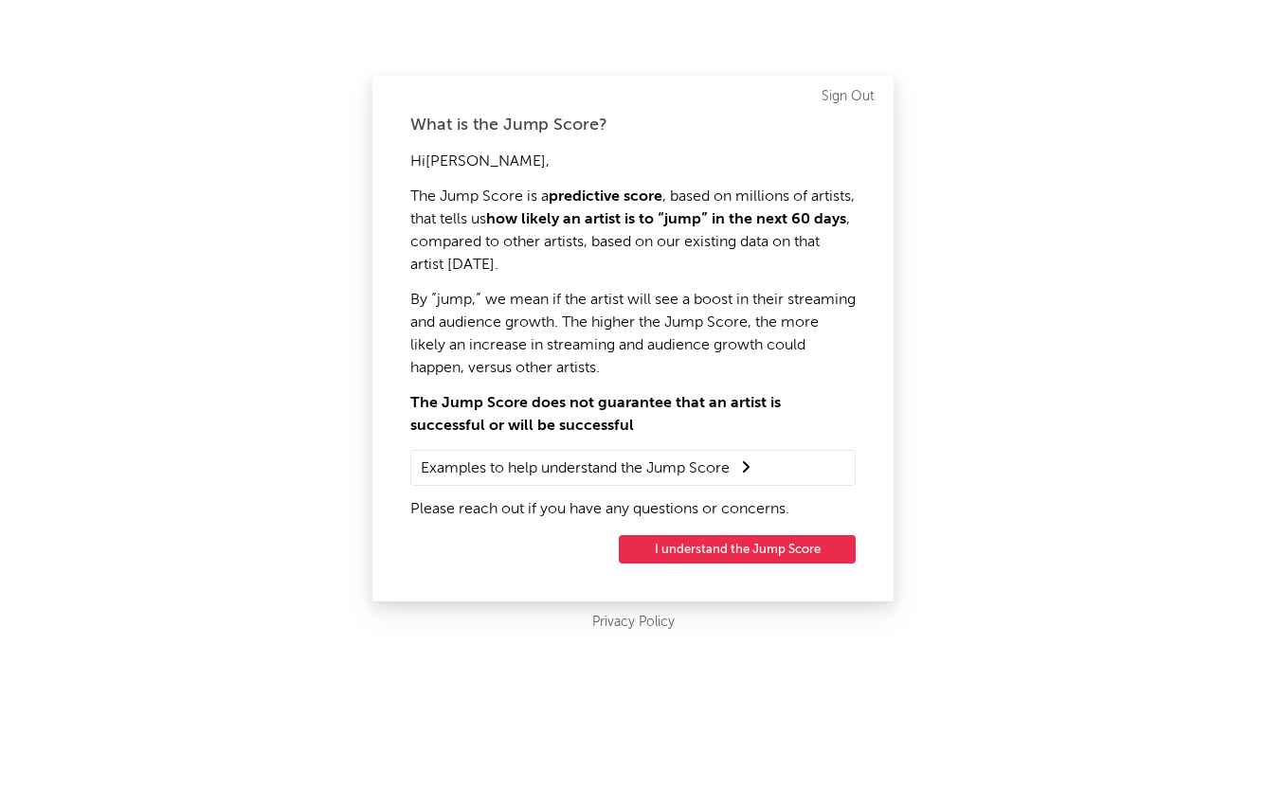 The width and height of the screenshot is (1266, 787). I want to click on strong: how likely an artist is to “jump” in the next 60 days, so click(666, 220).